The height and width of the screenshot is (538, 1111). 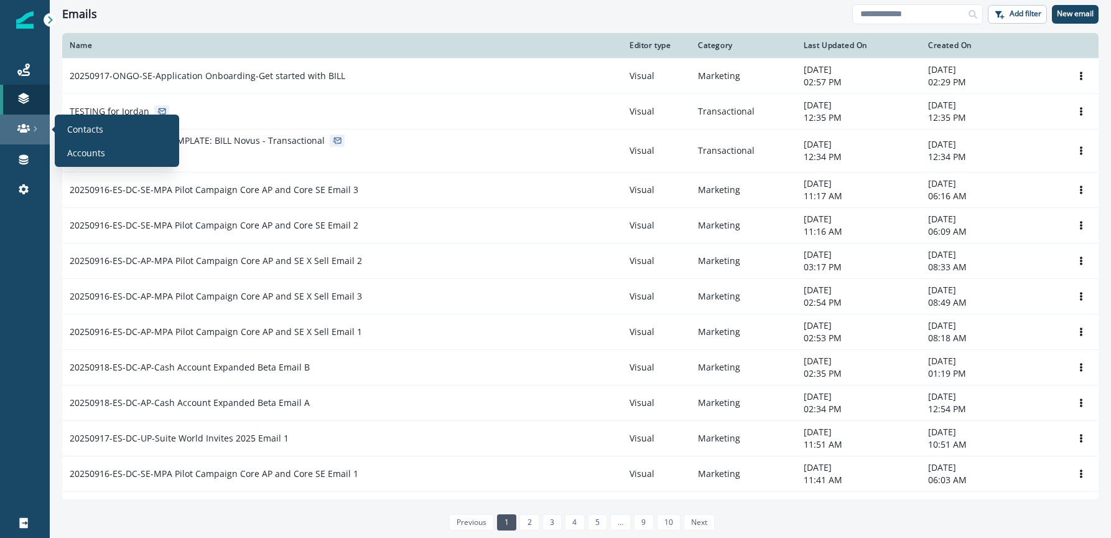 I want to click on p: [PUBLISHED 20250702] TEMPLATE: BILL Novus - Transactional, so click(x=197, y=141).